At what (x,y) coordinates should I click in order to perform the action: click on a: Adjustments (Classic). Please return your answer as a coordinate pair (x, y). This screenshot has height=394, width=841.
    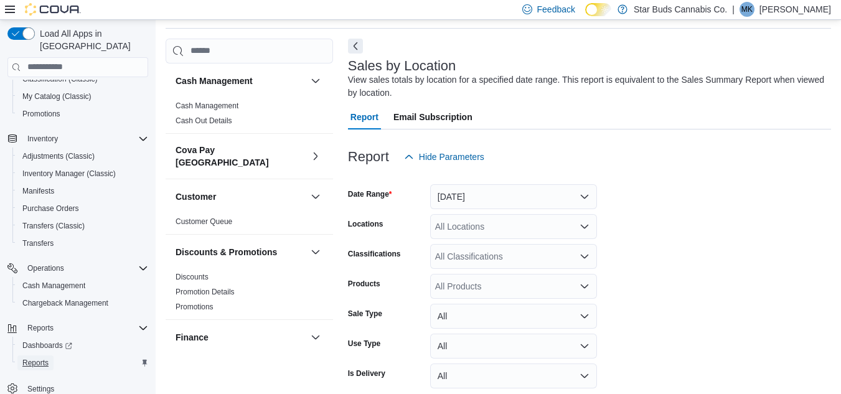
    Looking at the image, I should click on (58, 156).